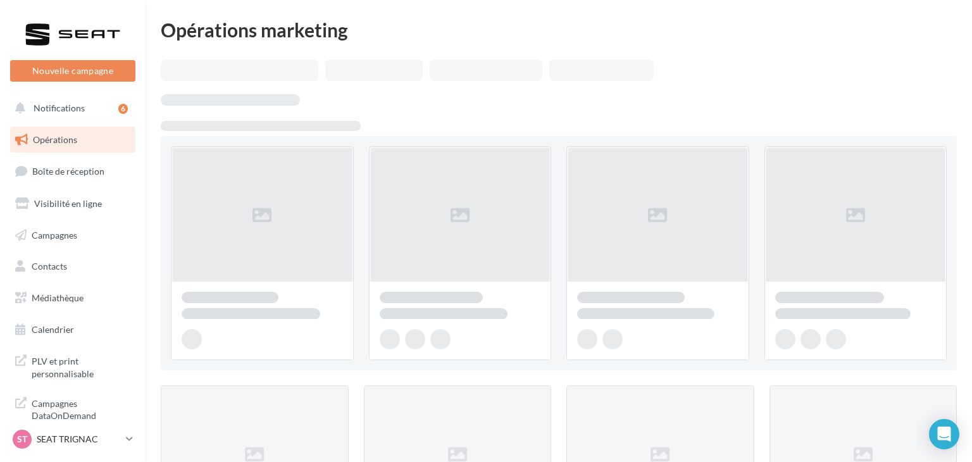 The width and height of the screenshot is (972, 462). Describe the element at coordinates (559, 30) in the screenshot. I see `div: Opérations marketing` at that location.